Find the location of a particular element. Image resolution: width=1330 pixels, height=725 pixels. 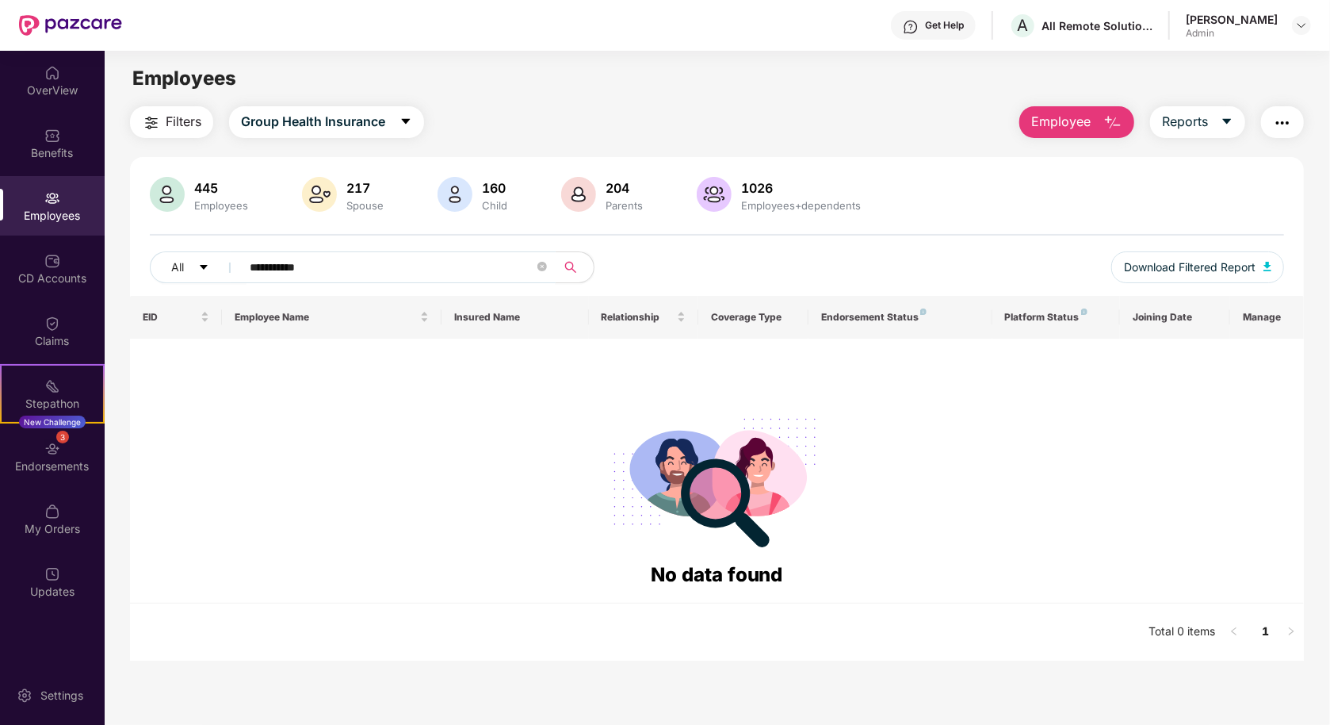

div: New Challenge is located at coordinates (52, 422).